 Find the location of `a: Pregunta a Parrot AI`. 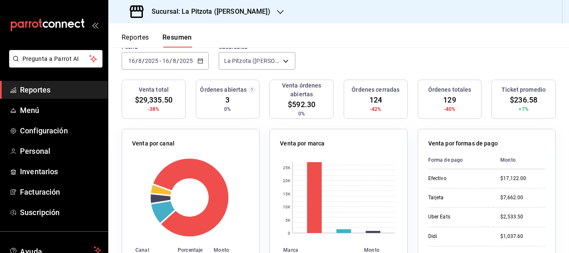

a: Pregunta a Parrot AI is located at coordinates (54, 65).